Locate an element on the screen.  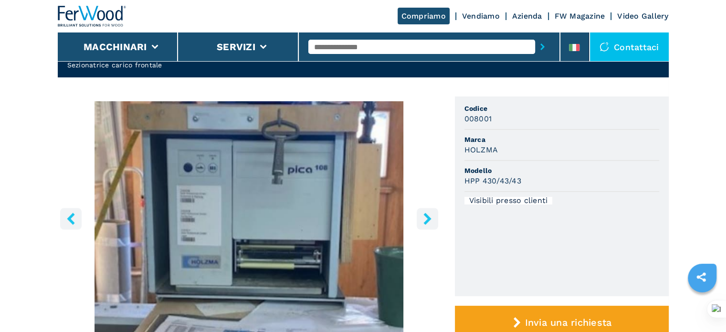
a: Compriamo is located at coordinates (423, 16).